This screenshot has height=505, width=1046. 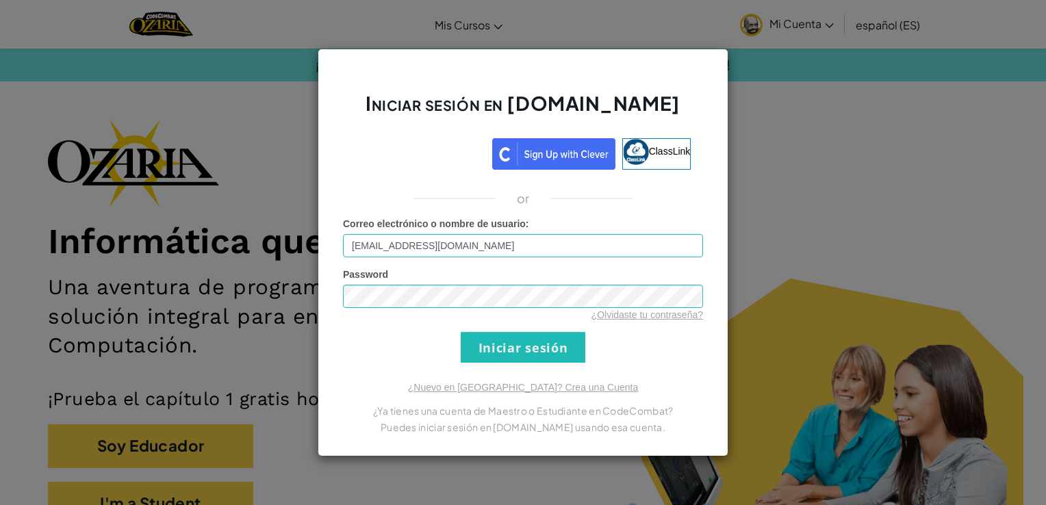 I want to click on p: ¿Ya tienes una cuenta de Maestro o Estudiante en CodeCombat?, so click(x=523, y=411).